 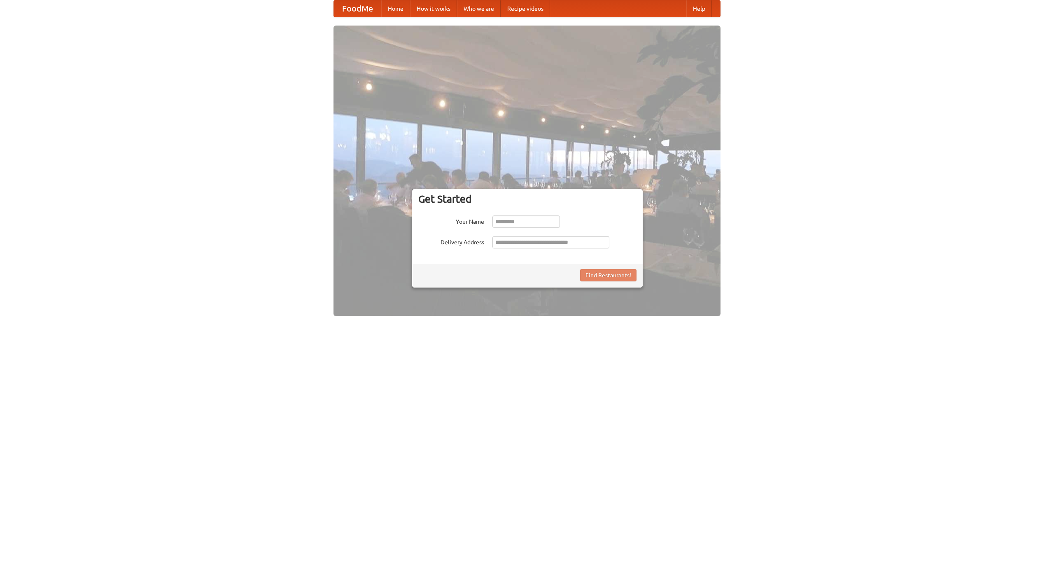 What do you see at coordinates (451, 220) in the screenshot?
I see `label: Your Name` at bounding box center [451, 220].